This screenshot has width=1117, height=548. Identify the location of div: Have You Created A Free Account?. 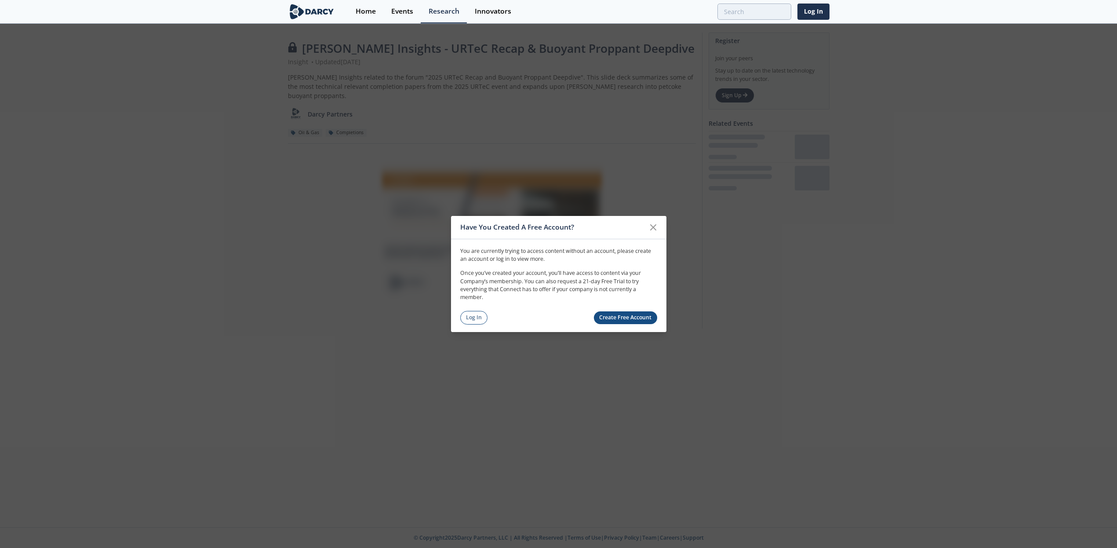
(553, 227).